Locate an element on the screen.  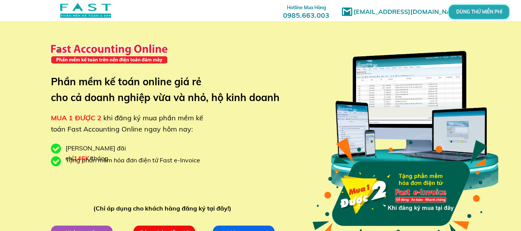
span: MUA 1 ĐƯỢC 2 is located at coordinates (76, 118).